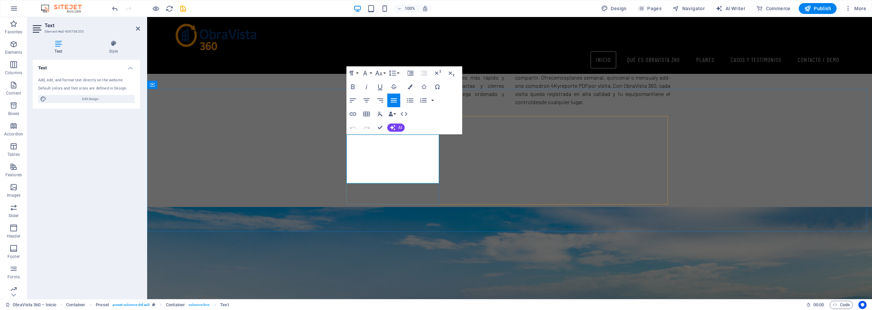 The height and width of the screenshot is (310, 872). I want to click on button: More, so click(855, 9).